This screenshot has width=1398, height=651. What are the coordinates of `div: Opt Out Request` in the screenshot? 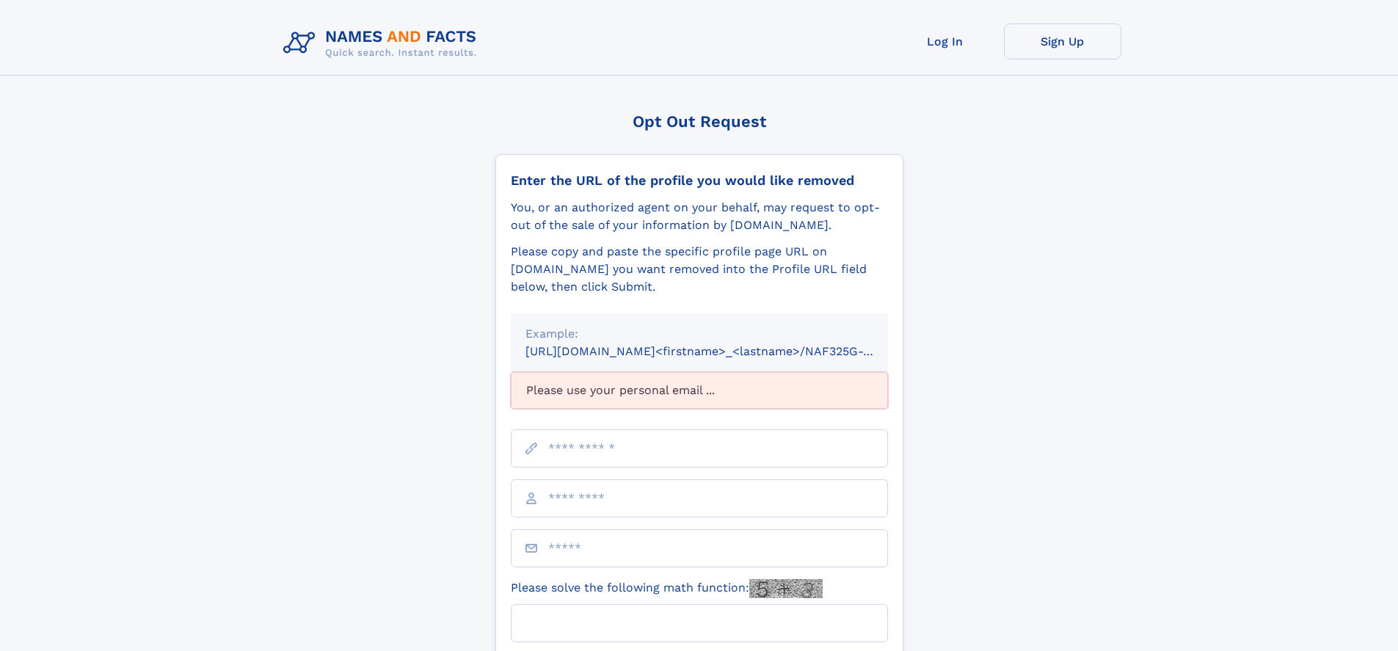 It's located at (699, 121).